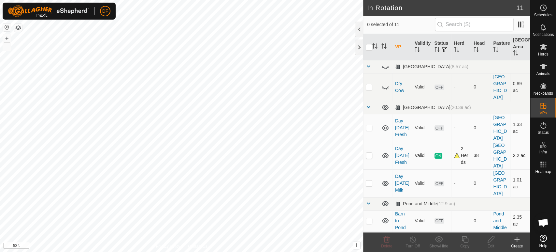  I want to click on a: Dry Cow, so click(400, 87).